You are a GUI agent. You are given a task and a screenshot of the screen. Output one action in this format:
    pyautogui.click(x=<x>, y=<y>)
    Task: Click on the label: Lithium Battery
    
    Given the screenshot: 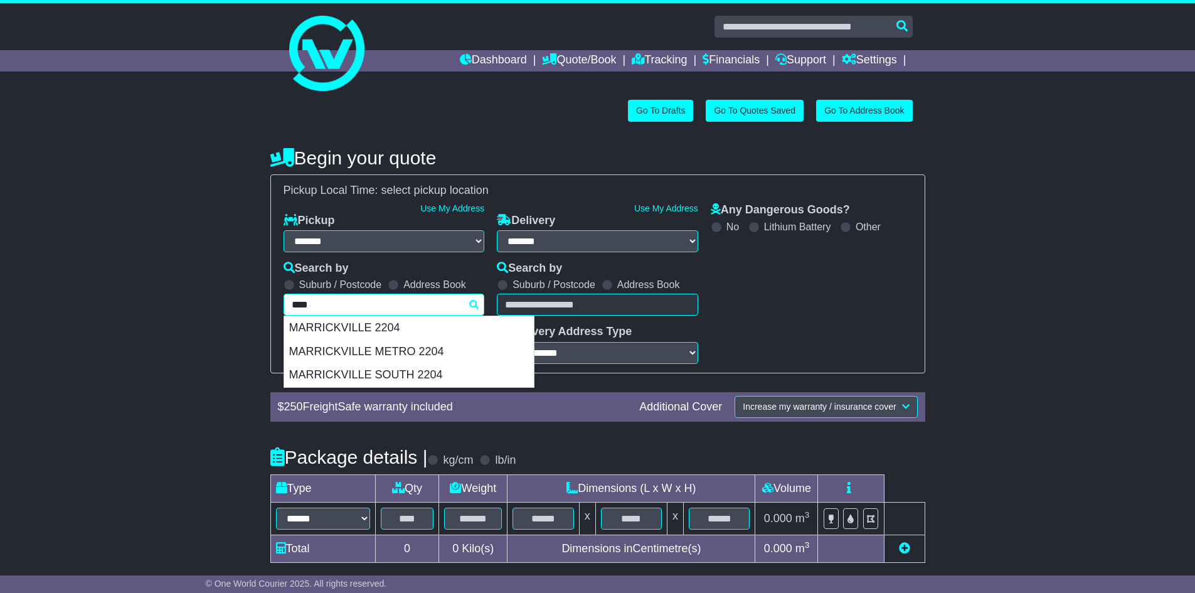 What is the action you would take?
    pyautogui.click(x=797, y=226)
    